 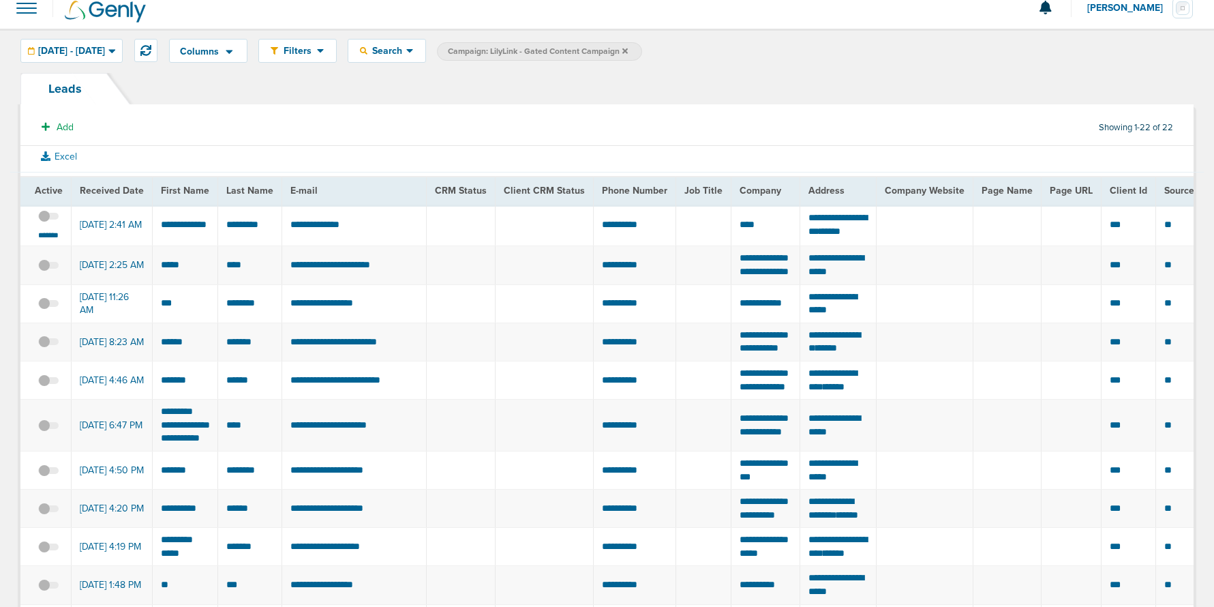 What do you see at coordinates (461, 190) in the screenshot?
I see `span: CRM Status` at bounding box center [461, 190].